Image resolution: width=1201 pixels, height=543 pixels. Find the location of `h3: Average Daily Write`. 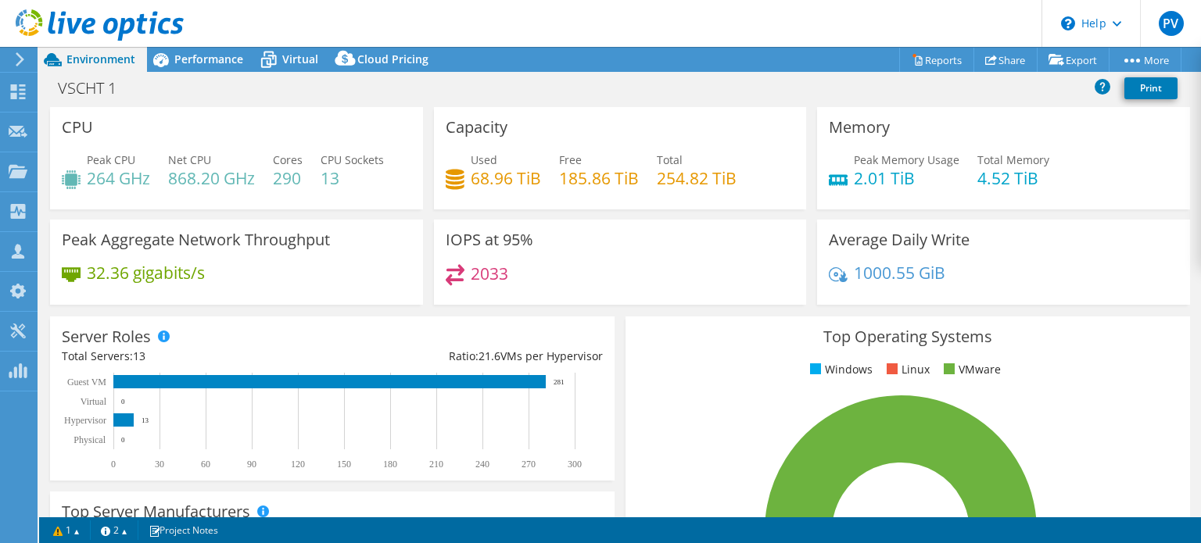

h3: Average Daily Write is located at coordinates (899, 240).